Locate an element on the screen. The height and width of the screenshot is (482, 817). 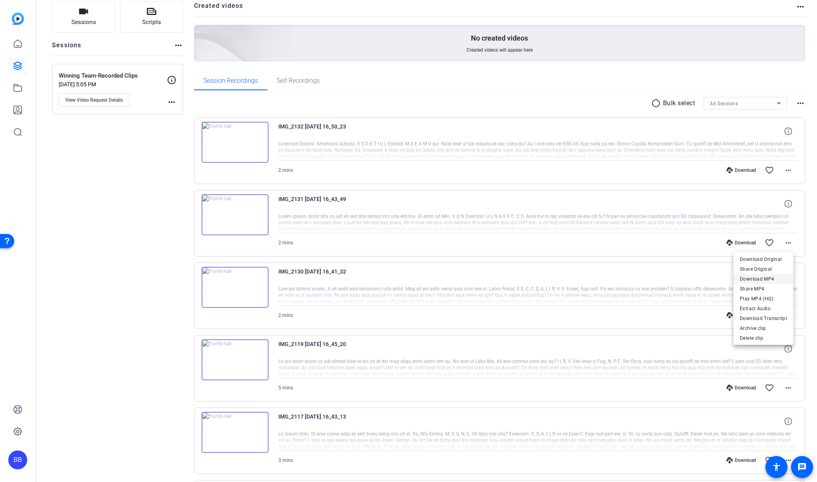
span: Share Original is located at coordinates (764, 269).